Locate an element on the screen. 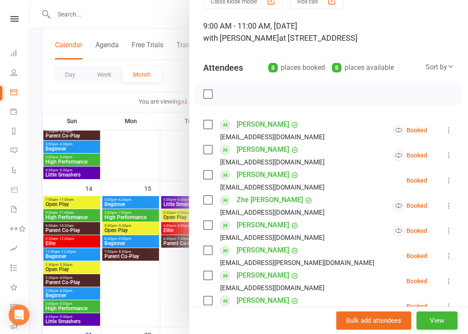  a: Calendar is located at coordinates (20, 93).